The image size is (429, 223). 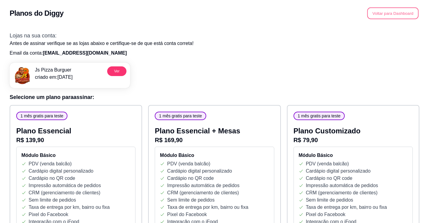 What do you see at coordinates (215, 53) in the screenshot?
I see `p: Email da conta:` at bounding box center [215, 53].